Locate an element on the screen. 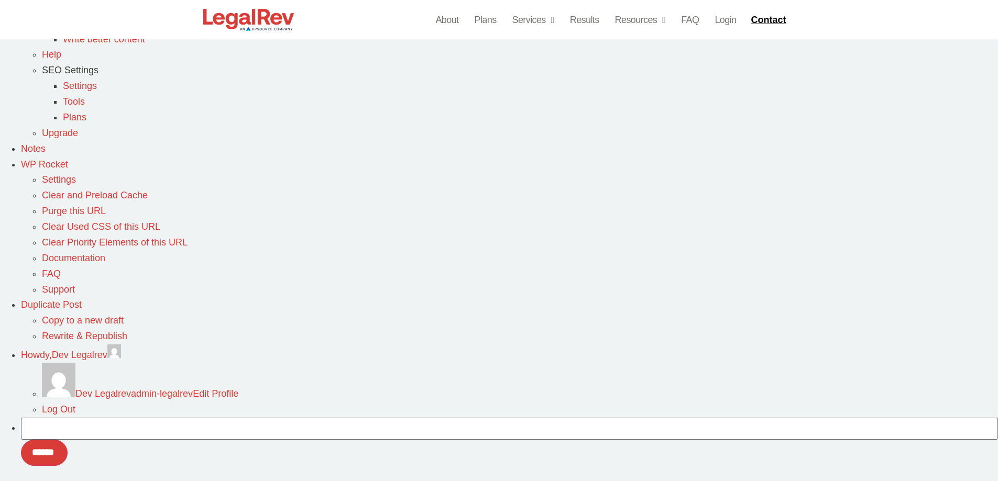 The image size is (998, 481). a: Resources is located at coordinates (640, 20).